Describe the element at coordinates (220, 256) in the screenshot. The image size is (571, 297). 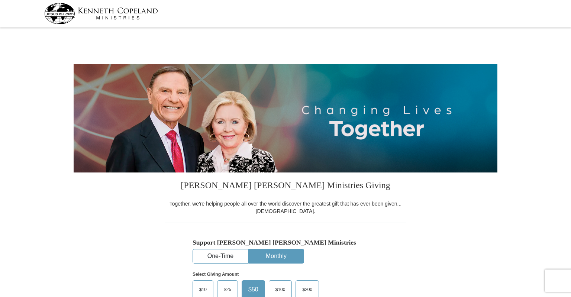
I see `button: One-Time` at that location.